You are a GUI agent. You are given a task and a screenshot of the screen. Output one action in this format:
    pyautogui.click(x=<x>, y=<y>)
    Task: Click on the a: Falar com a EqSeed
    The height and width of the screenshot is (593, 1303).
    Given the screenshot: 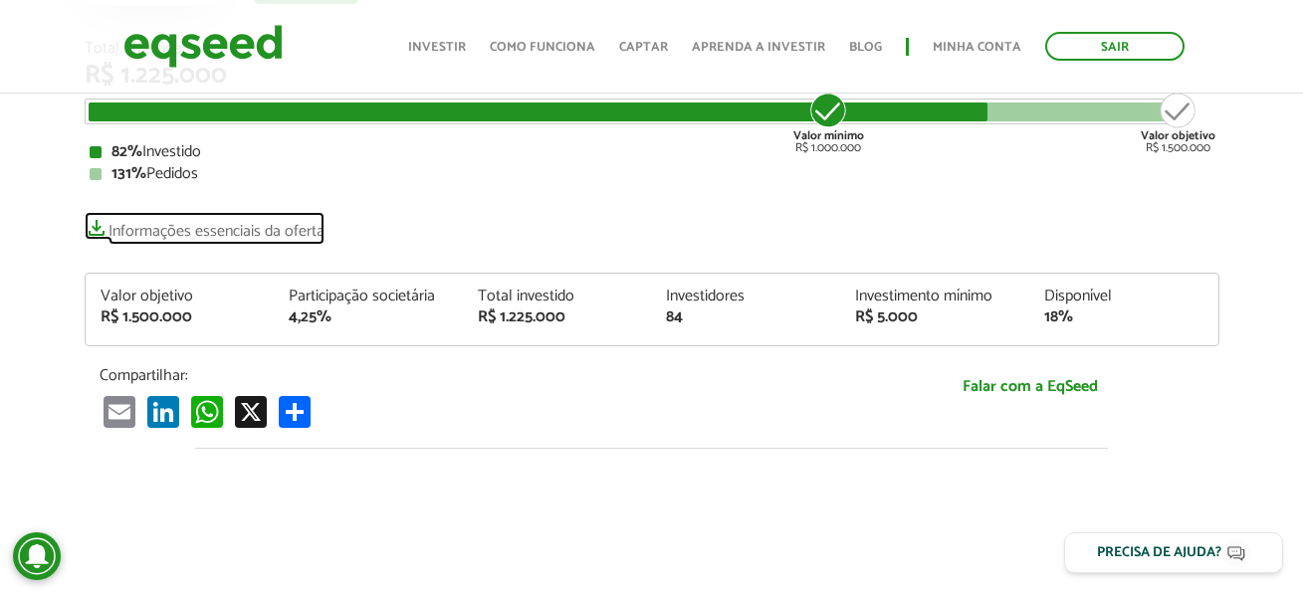 What is the action you would take?
    pyautogui.click(x=1030, y=386)
    